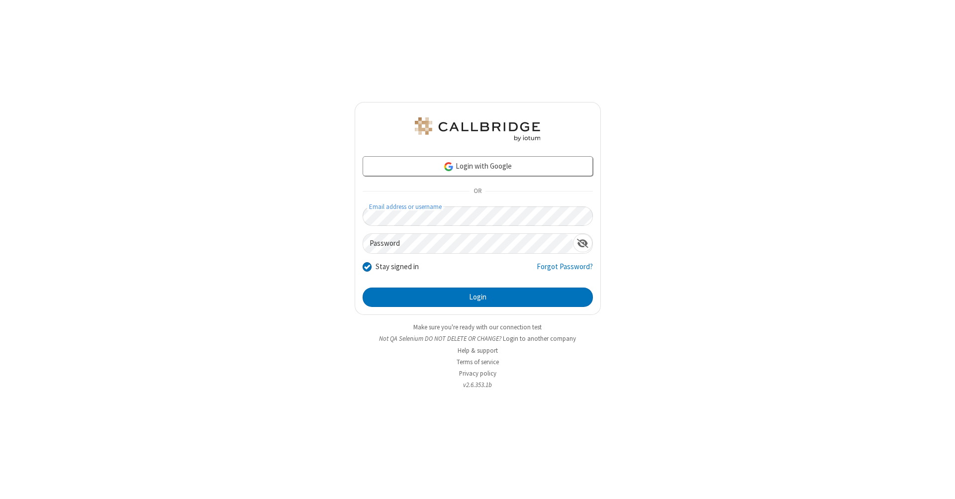 This screenshot has width=955, height=499. Describe the element at coordinates (477, 350) in the screenshot. I see `a: Help & support` at that location.